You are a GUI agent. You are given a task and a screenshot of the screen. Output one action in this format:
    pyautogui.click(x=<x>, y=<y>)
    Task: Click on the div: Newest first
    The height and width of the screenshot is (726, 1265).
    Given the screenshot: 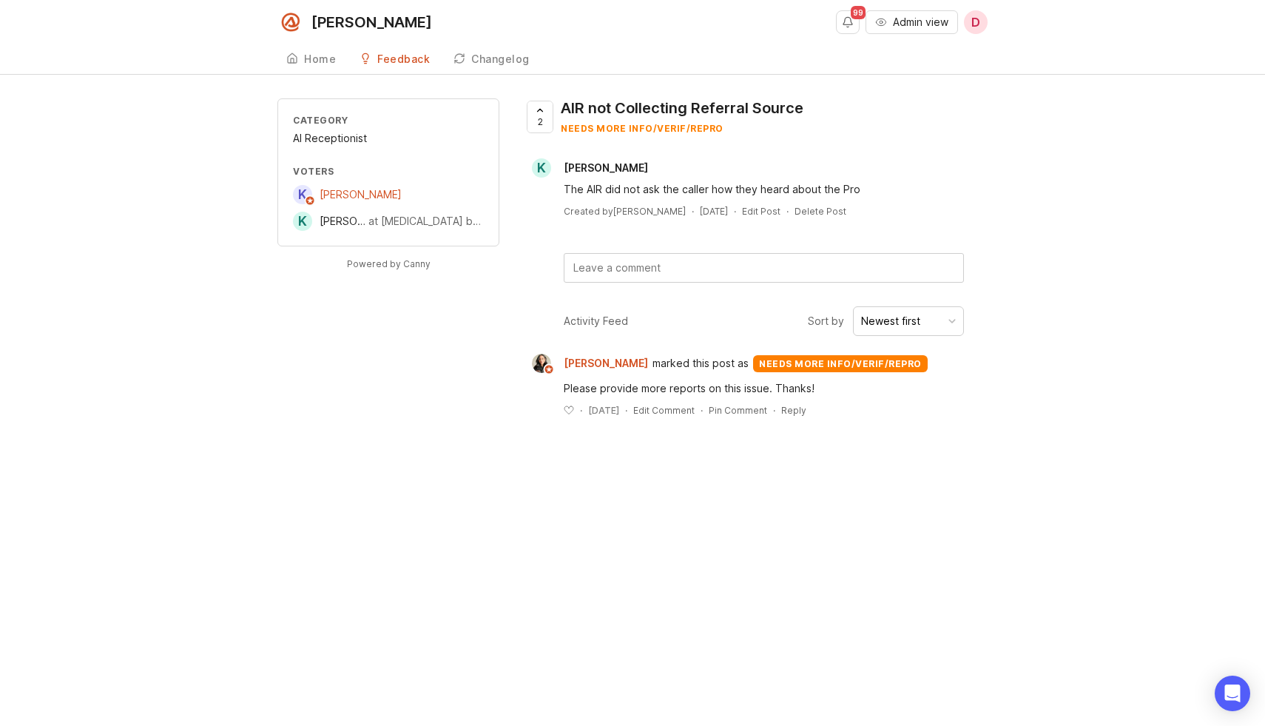 What is the action you would take?
    pyautogui.click(x=891, y=321)
    